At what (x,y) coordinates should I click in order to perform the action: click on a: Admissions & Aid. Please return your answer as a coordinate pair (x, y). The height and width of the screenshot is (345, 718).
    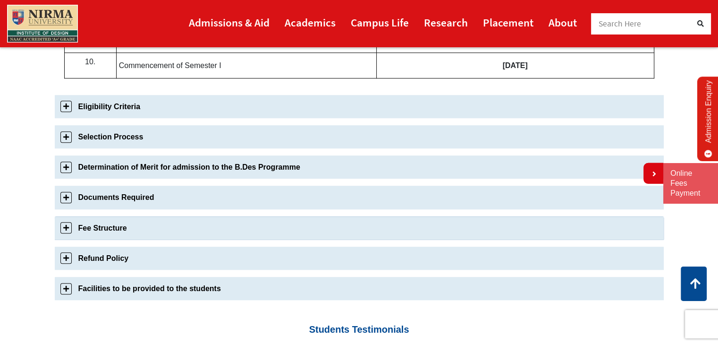
    Looking at the image, I should click on (229, 22).